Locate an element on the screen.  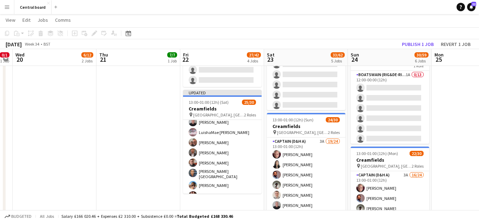
span: 6/12 is located at coordinates (87, 55).